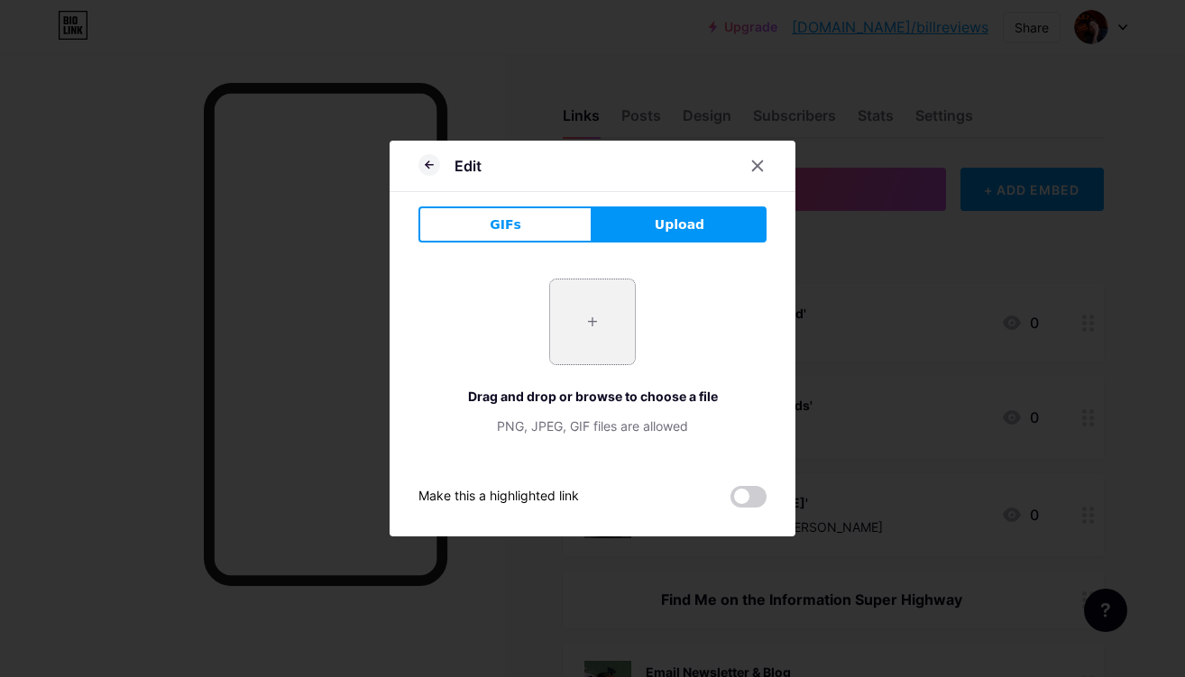 This screenshot has height=677, width=1185. Describe the element at coordinates (593, 396) in the screenshot. I see `div: Drag and drop or browse to choose a file` at that location.